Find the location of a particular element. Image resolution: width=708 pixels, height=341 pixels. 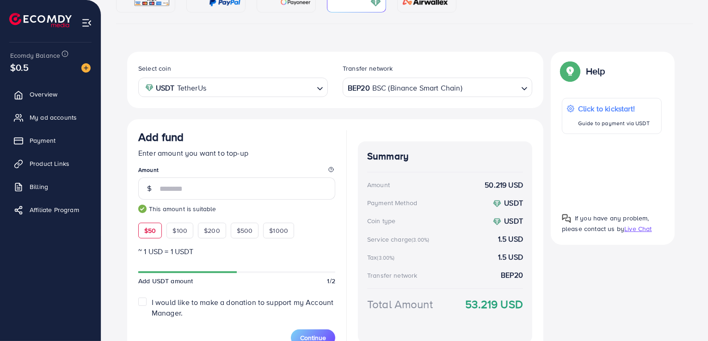

a: Product Links is located at coordinates (50, 164).